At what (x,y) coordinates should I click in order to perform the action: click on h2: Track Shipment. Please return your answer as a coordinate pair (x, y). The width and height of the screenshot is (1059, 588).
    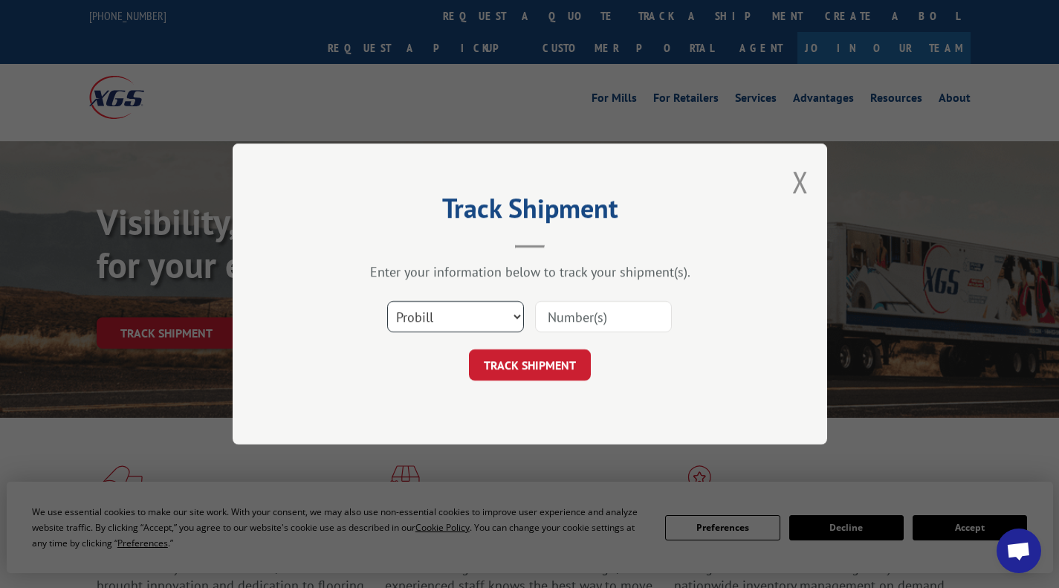
    Looking at the image, I should click on (530, 212).